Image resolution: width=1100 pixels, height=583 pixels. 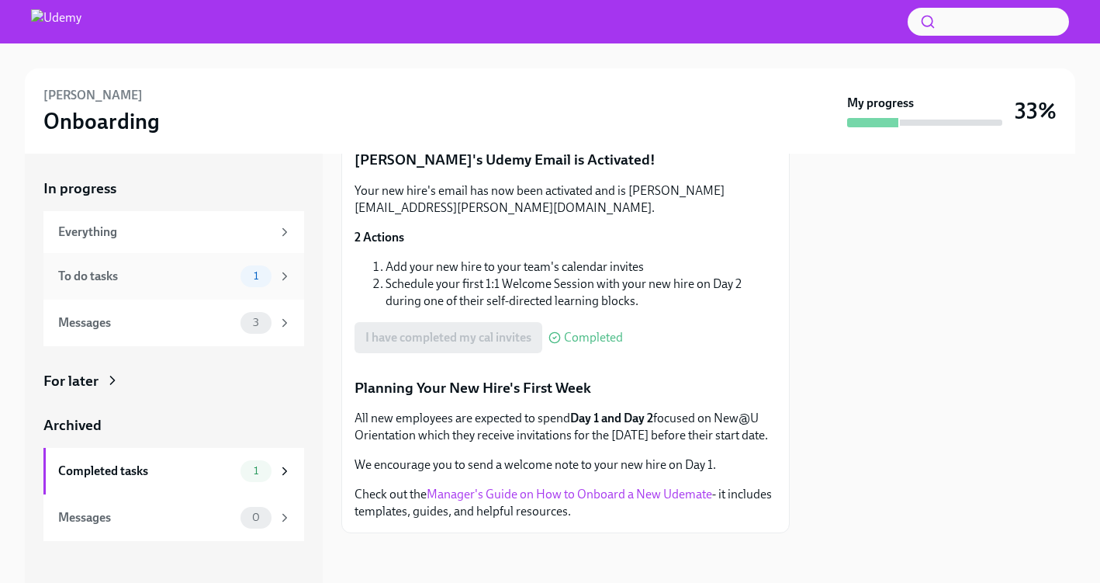 What do you see at coordinates (581, 267) in the screenshot?
I see `li: Add your new hire to your team's calendar invites` at bounding box center [581, 267].